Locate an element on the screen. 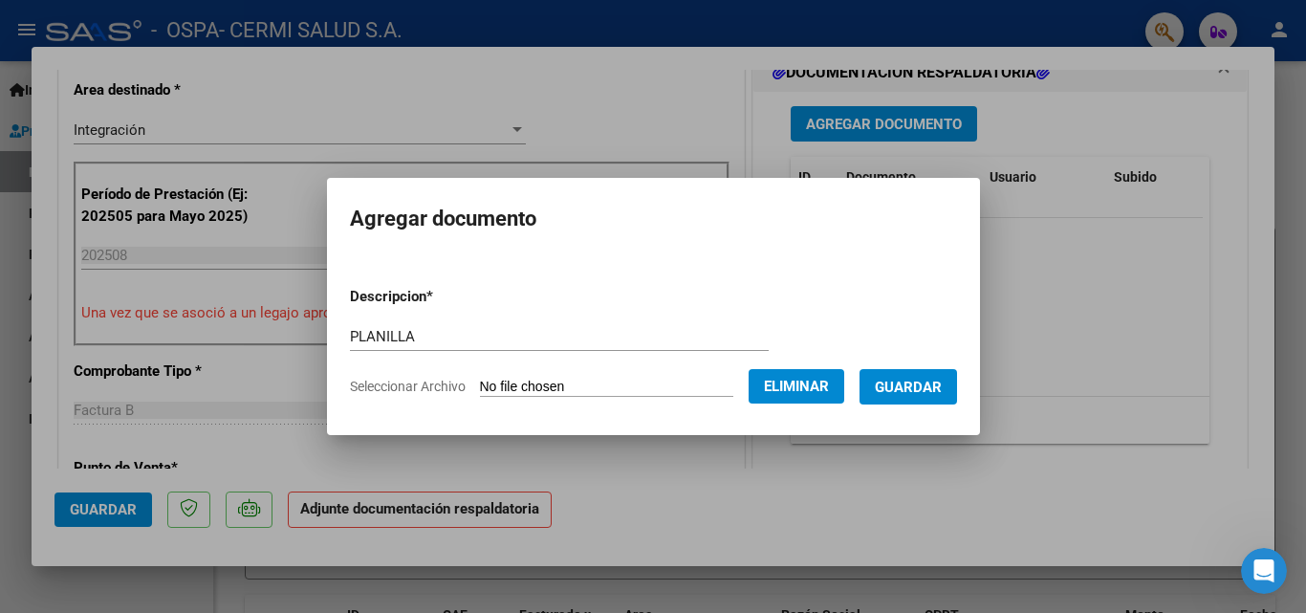 The image size is (1306, 613). span: Seleccionar Archivo is located at coordinates (407, 386).